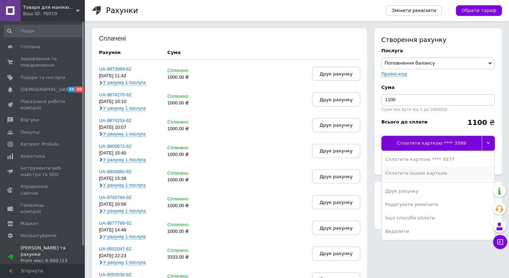 This screenshot has width=509, height=278. Describe the element at coordinates (30, 47) in the screenshot. I see `span: Головна` at that location.